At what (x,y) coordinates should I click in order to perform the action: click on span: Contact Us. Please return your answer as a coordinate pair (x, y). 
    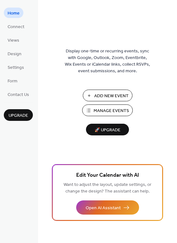
    Looking at the image, I should click on (18, 95).